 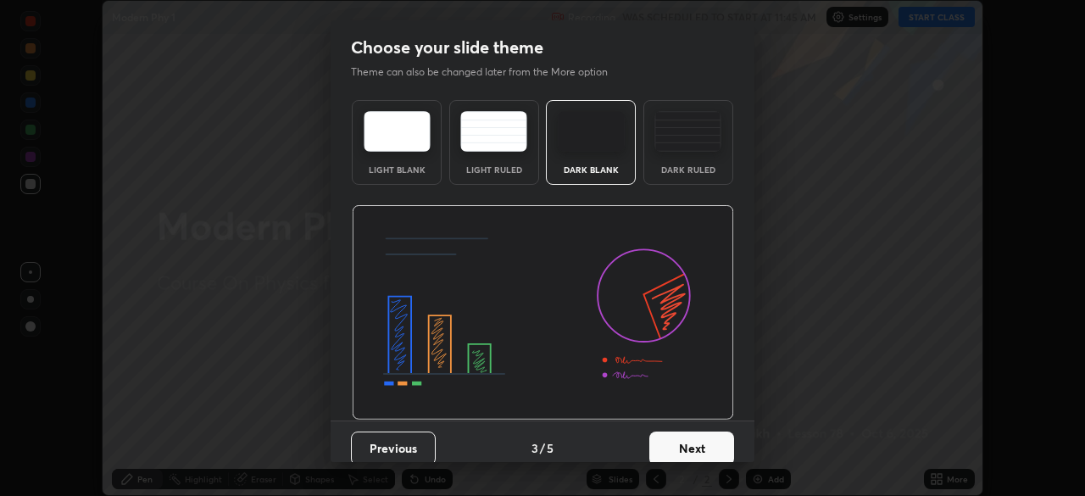 What do you see at coordinates (542, 313) in the screenshot?
I see `img: darkThemeBanner.d06ce4a2.svg` at bounding box center [542, 313].